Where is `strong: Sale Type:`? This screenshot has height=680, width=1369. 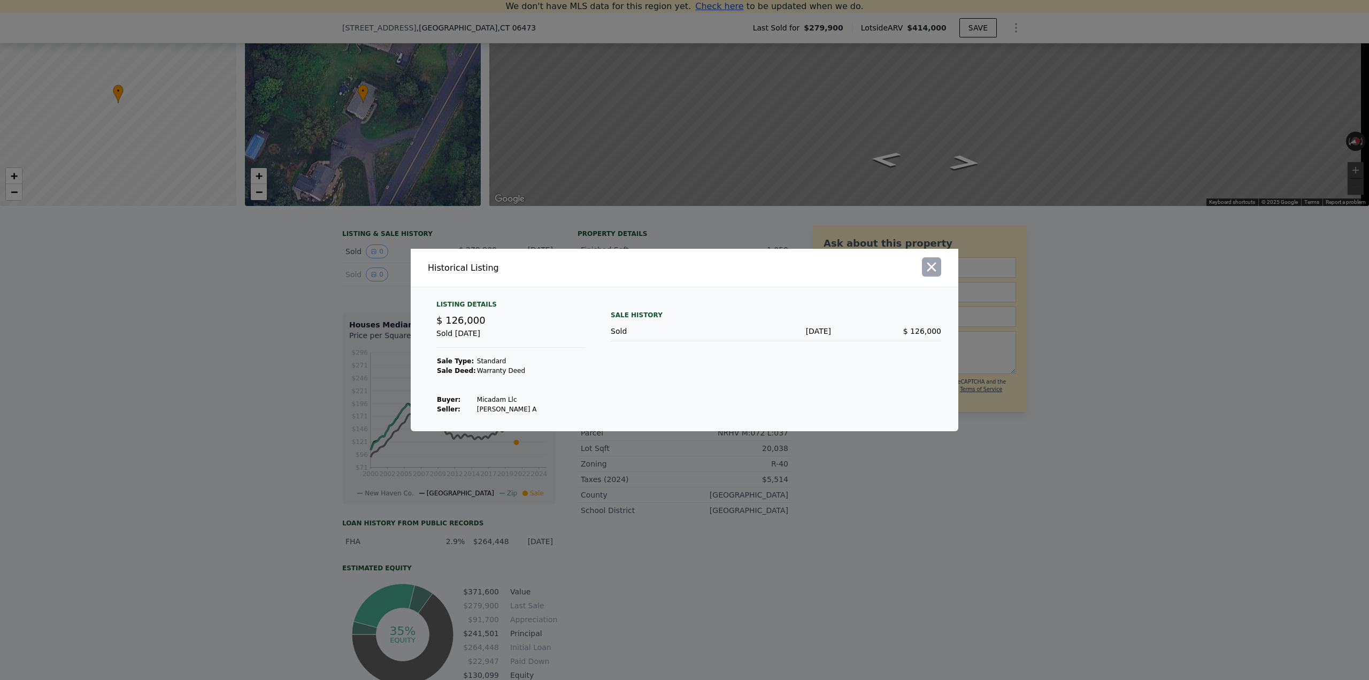 strong: Sale Type: is located at coordinates (455, 361).